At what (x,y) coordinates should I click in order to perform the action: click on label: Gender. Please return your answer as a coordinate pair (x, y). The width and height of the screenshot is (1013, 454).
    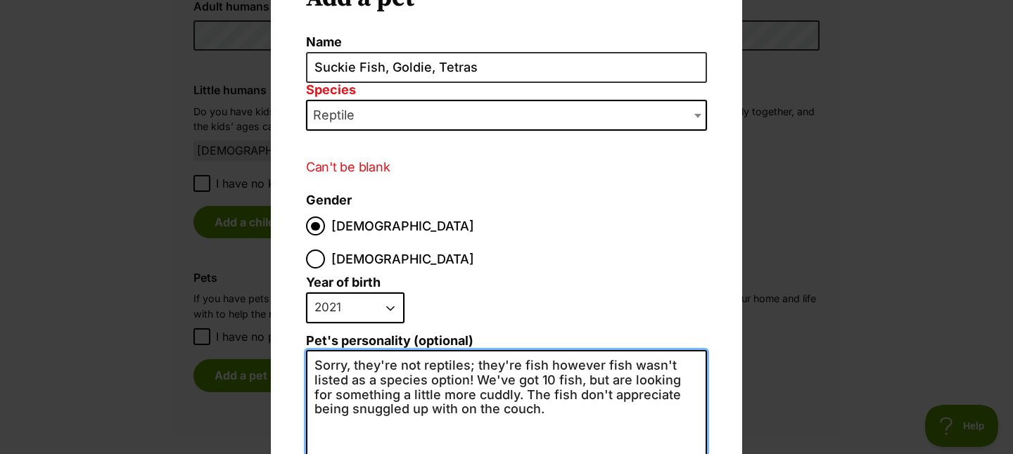
    Looking at the image, I should click on (328, 200).